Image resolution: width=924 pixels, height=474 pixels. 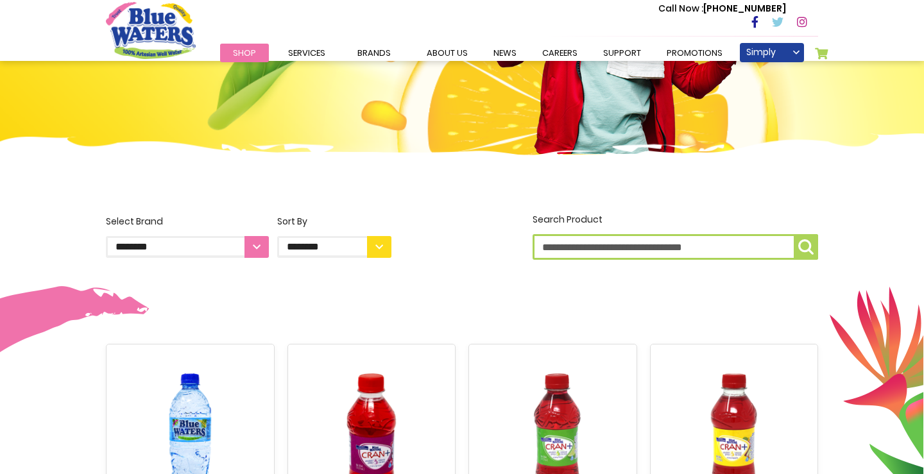 What do you see at coordinates (675, 247) in the screenshot?
I see `input: Search Product` at bounding box center [675, 247].